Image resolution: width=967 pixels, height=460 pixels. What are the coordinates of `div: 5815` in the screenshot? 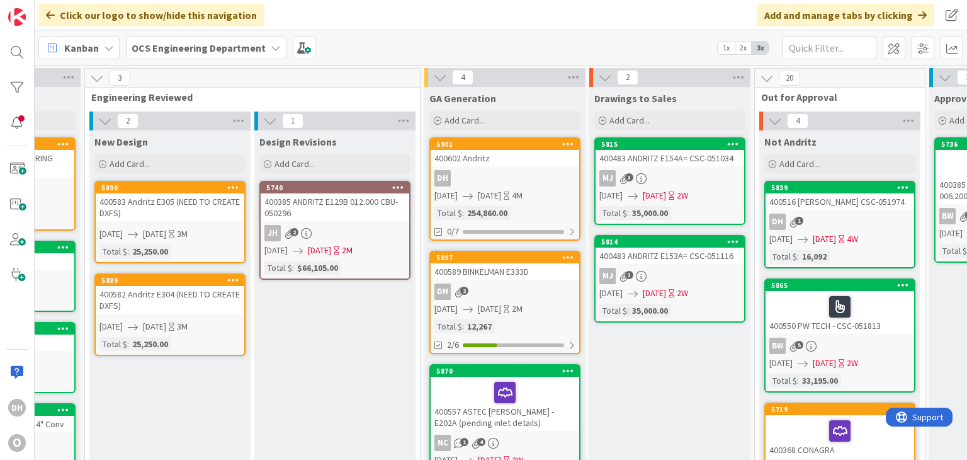 It's located at (670, 144).